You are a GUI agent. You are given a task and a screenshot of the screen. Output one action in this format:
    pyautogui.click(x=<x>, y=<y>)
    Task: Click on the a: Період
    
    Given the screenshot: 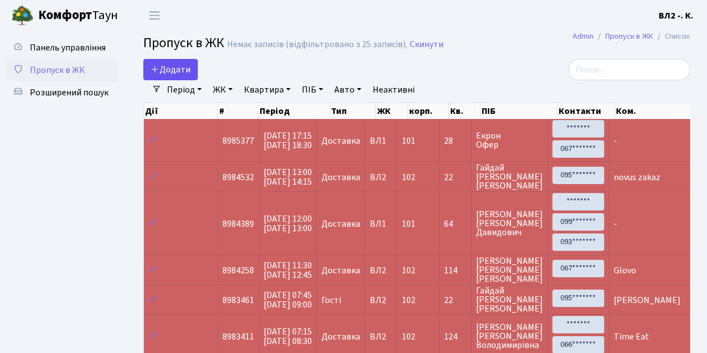 What is the action you would take?
    pyautogui.click(x=184, y=90)
    